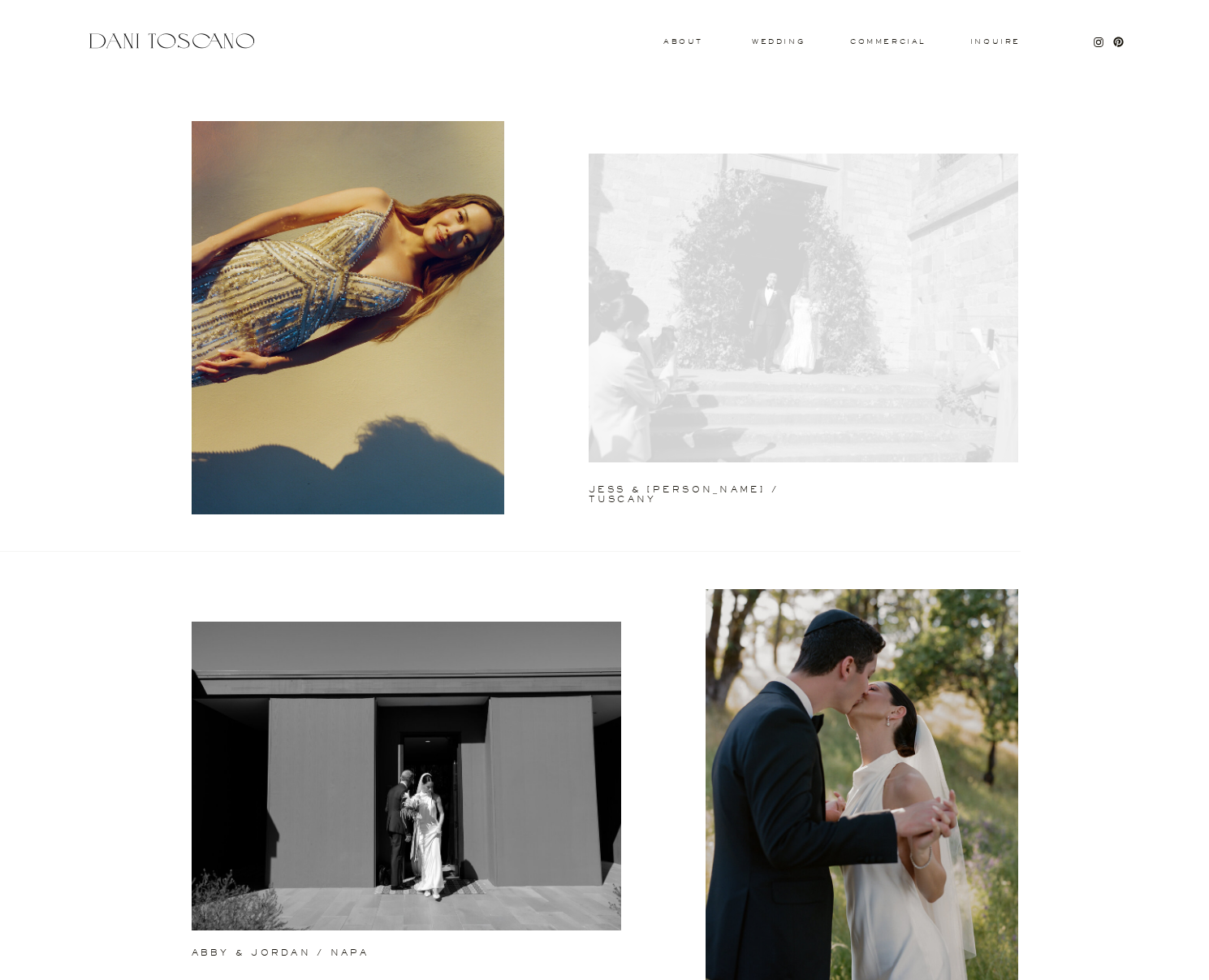 This screenshot has height=980, width=1209. Describe the element at coordinates (682, 41) in the screenshot. I see `a: About` at that location.